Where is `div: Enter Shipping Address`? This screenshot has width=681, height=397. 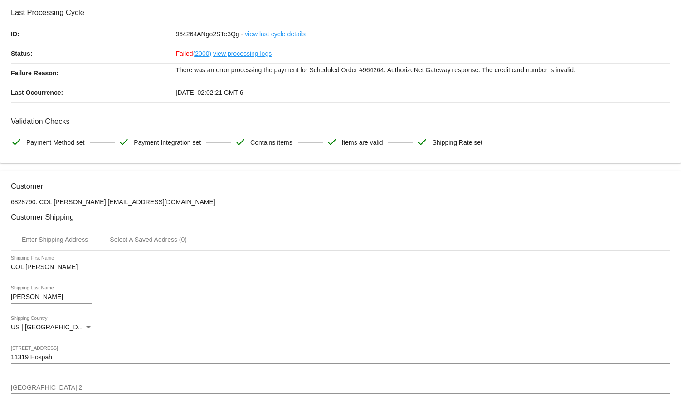 div: Enter Shipping Address is located at coordinates (55, 239).